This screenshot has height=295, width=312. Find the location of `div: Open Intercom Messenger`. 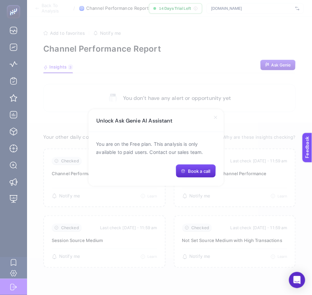

div: Open Intercom Messenger is located at coordinates (297, 280).